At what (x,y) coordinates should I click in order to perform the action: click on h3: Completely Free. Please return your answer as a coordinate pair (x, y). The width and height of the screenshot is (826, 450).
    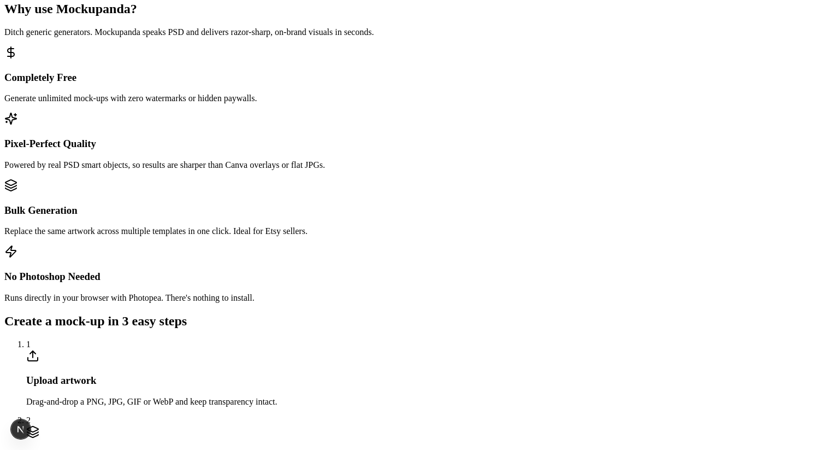
    Looking at the image, I should click on (413, 78).